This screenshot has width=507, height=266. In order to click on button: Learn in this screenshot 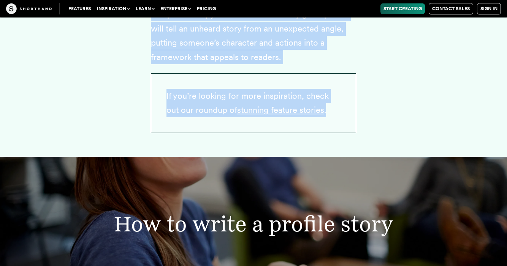, I will do `click(145, 9)`.